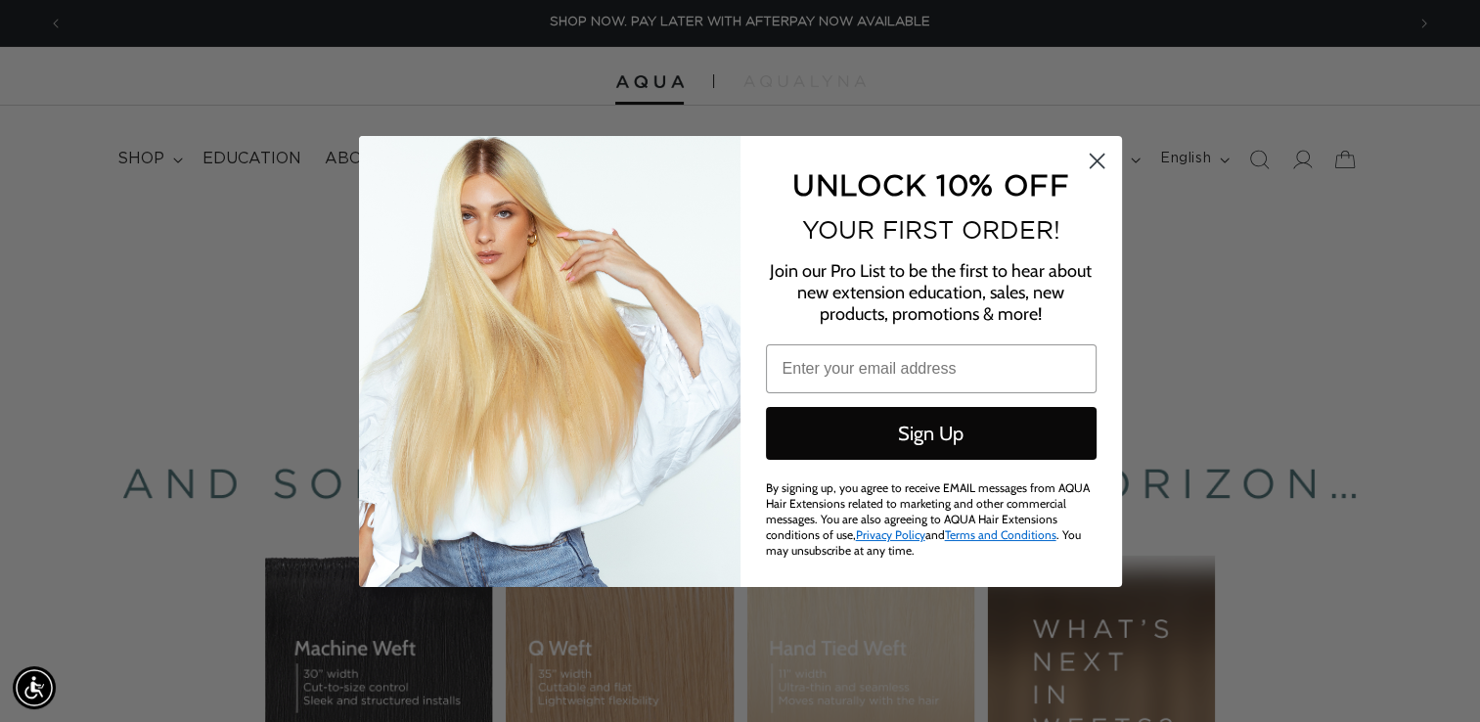  What do you see at coordinates (1097, 160) in the screenshot?
I see `button: Close dialog` at bounding box center [1097, 160].